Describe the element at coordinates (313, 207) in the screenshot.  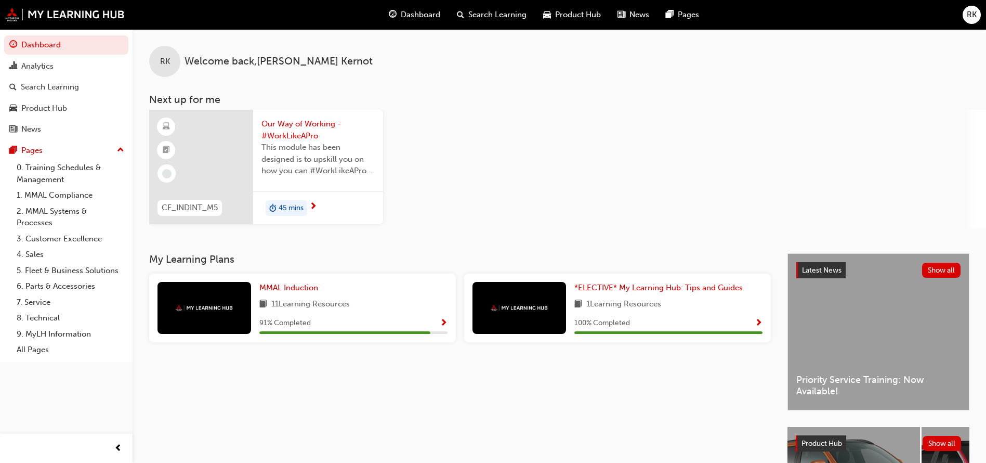
I see `span: next-icon` at that location.